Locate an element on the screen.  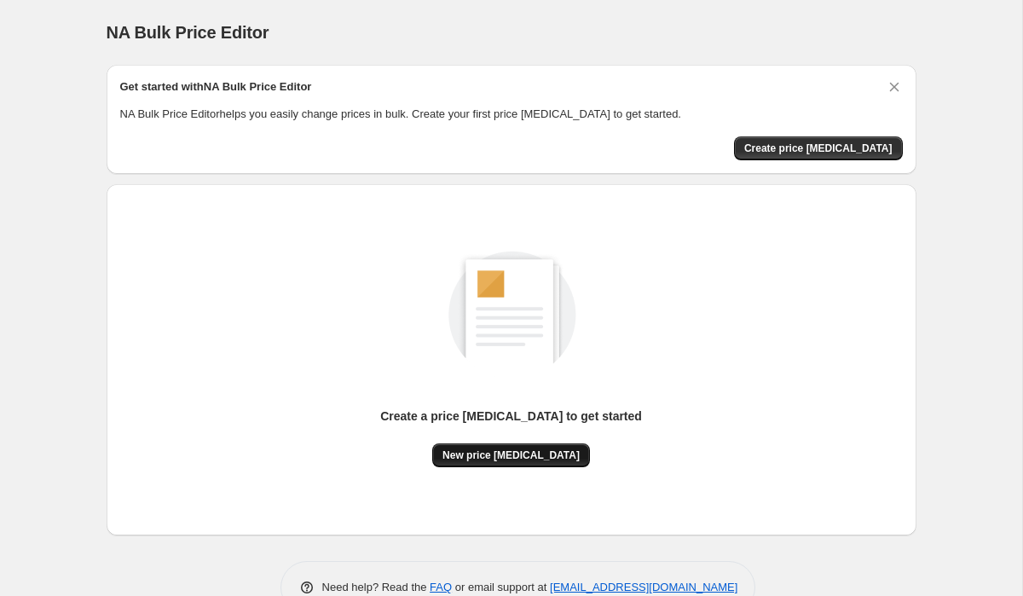
a: FAQ is located at coordinates (441, 587).